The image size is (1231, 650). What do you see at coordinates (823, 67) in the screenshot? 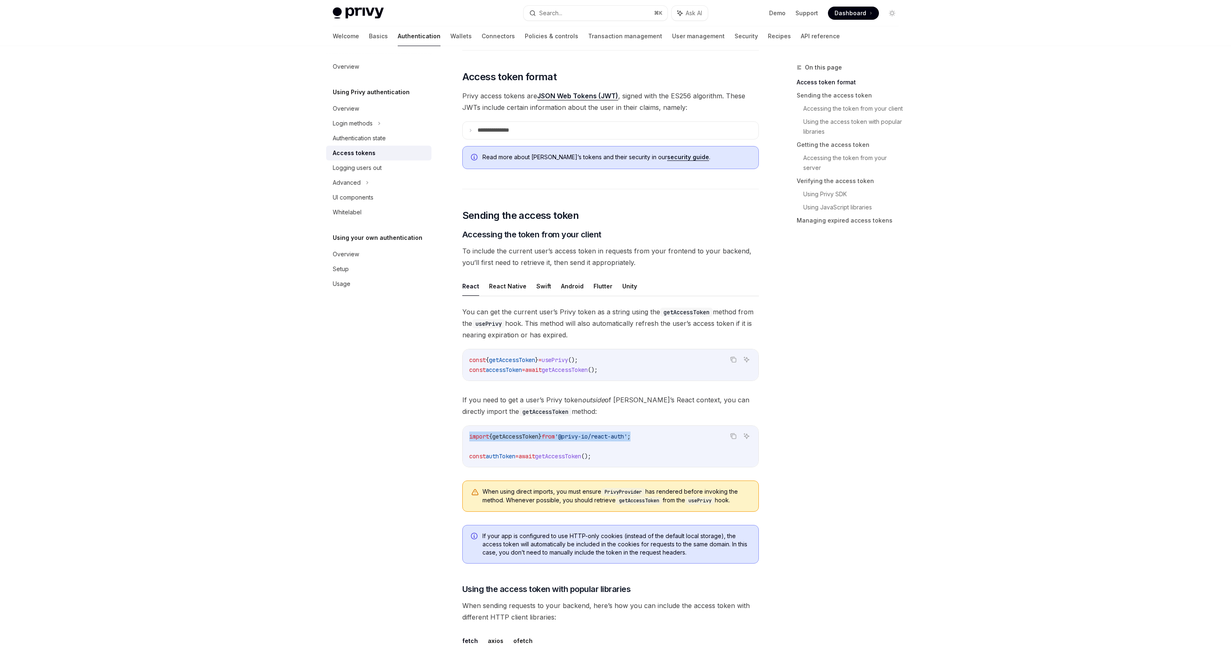
I see `span: On this page` at bounding box center [823, 67].